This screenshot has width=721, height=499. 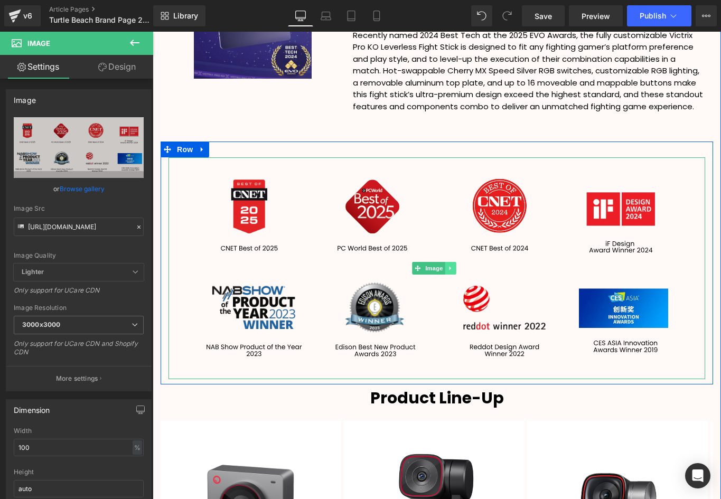 What do you see at coordinates (27, 16) in the screenshot?
I see `div: v6` at bounding box center [27, 16].